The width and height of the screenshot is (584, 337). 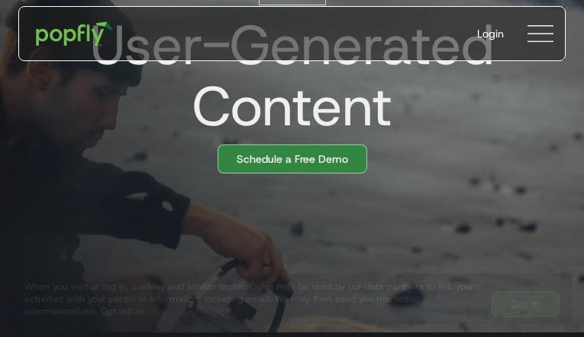 What do you see at coordinates (490, 34) in the screenshot?
I see `div: Login` at bounding box center [490, 34].